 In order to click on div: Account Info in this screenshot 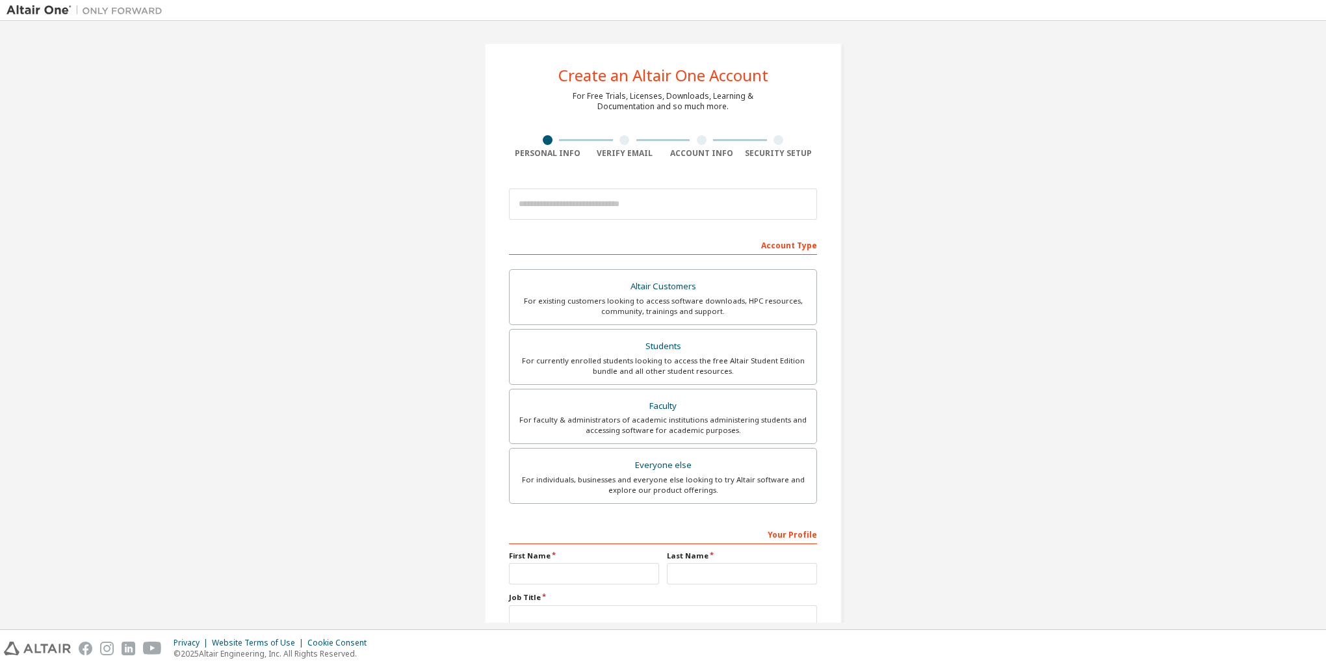, I will do `click(701, 153)`.